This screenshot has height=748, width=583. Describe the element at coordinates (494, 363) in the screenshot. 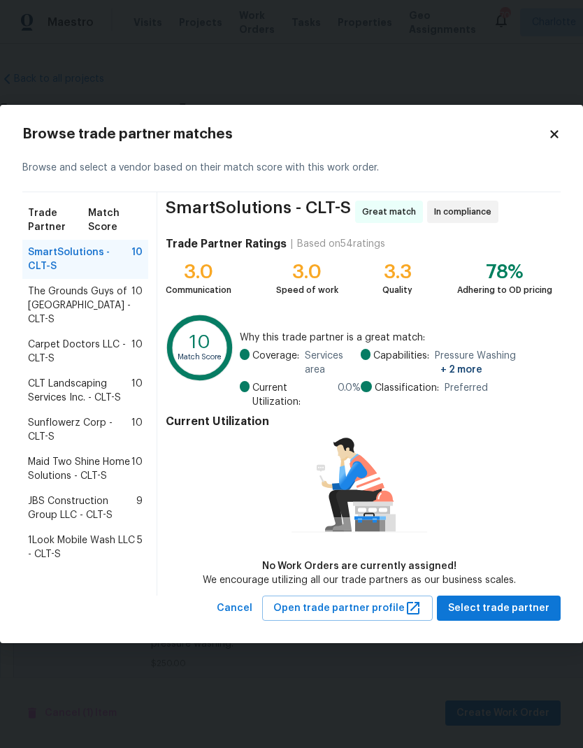

I see `span: Pressure Washing` at that location.